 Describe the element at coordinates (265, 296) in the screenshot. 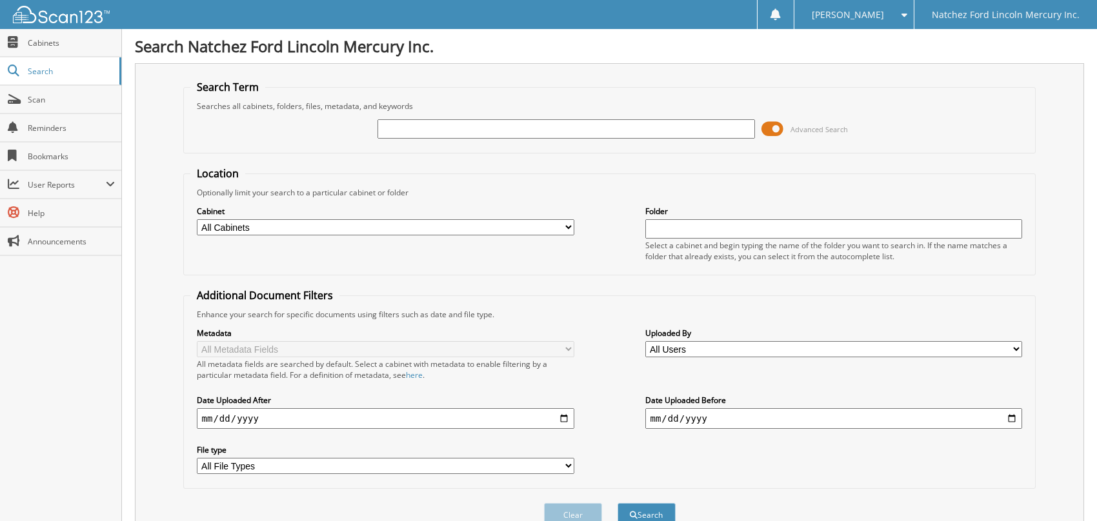

I see `legend: Additional Document Filters` at that location.